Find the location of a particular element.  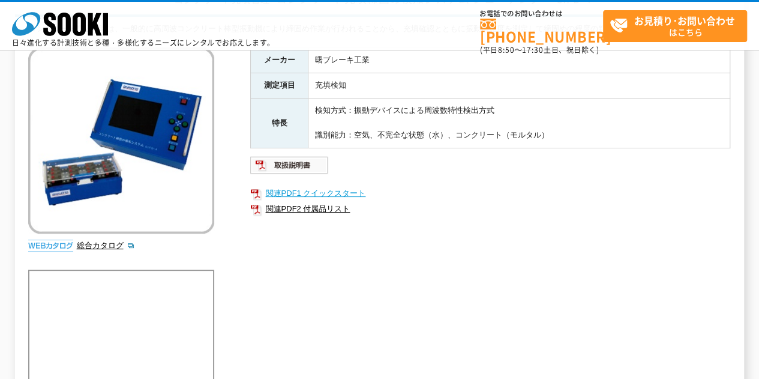

th: メーカー is located at coordinates (280, 61).